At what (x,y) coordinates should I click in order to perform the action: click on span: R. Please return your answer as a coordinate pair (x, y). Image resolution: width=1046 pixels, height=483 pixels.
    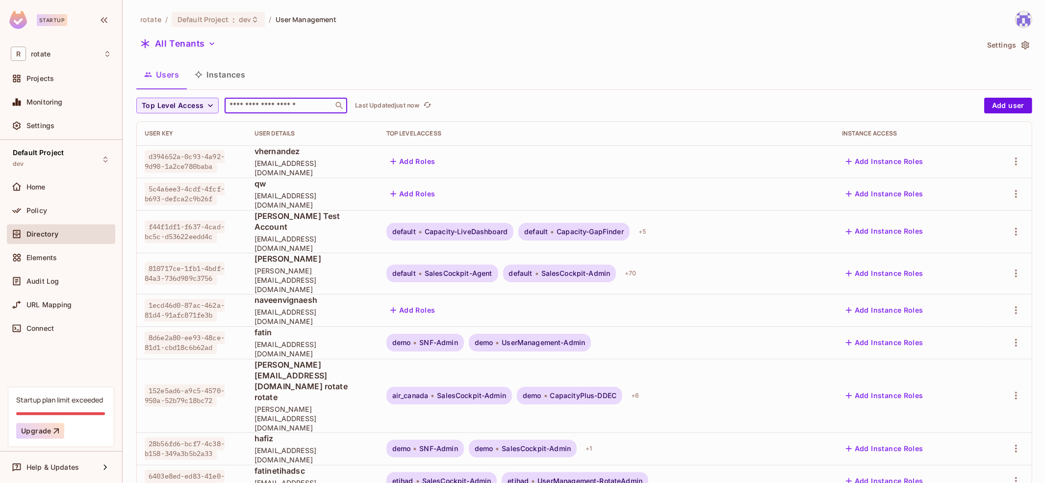
    Looking at the image, I should click on (18, 53).